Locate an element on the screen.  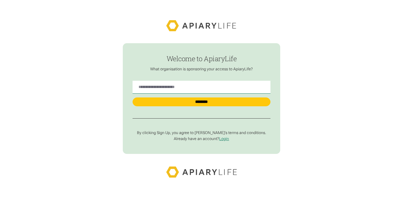
form: find-employer is located at coordinates (201, 98).